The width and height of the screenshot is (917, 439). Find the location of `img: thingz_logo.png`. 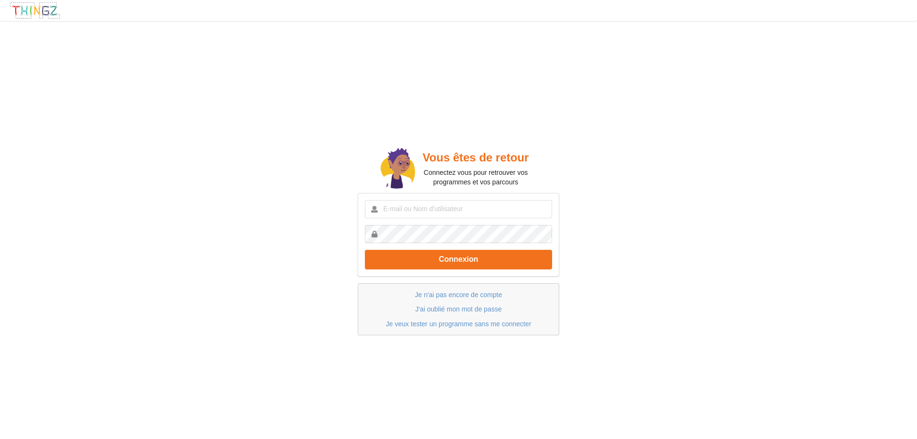

img: thingz_logo.png is located at coordinates (35, 11).